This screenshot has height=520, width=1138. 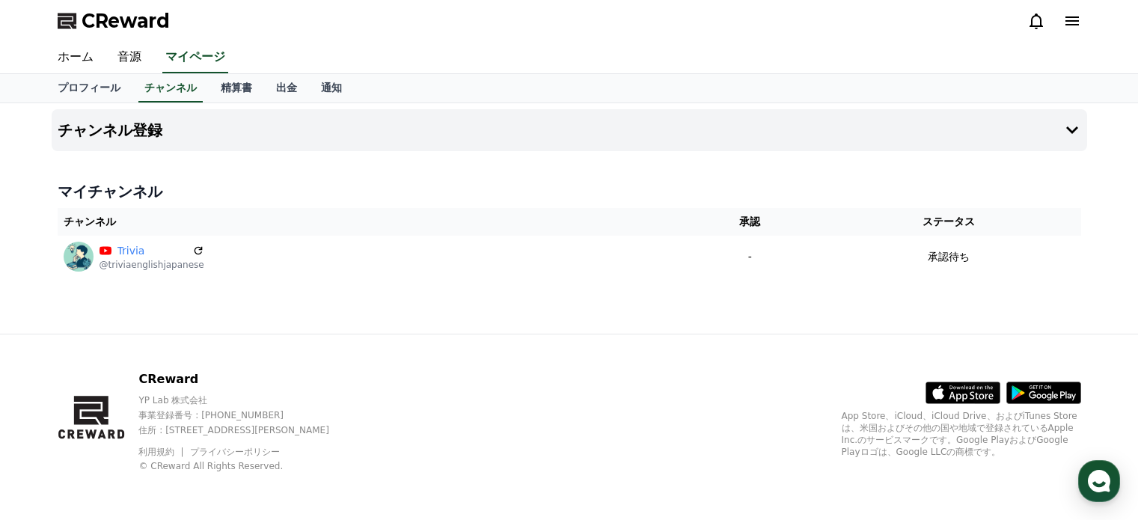 I want to click on a: ホーム, so click(x=76, y=58).